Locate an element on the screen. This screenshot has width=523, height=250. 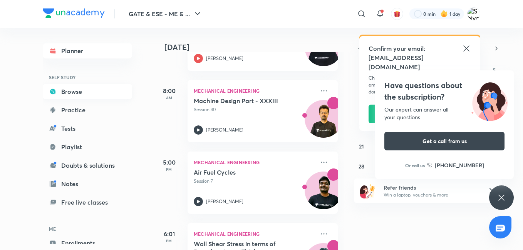
p: Check your inbox for Unacademy’s confirmation email. A current email address helps ensure you don... is located at coordinates (420, 85).